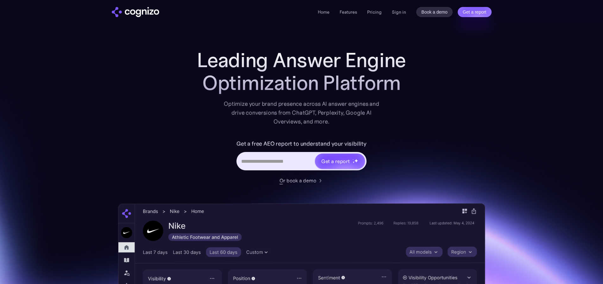 This screenshot has width=603, height=284. What do you see at coordinates (298, 180) in the screenshot?
I see `div: Or book a demo` at bounding box center [298, 180].